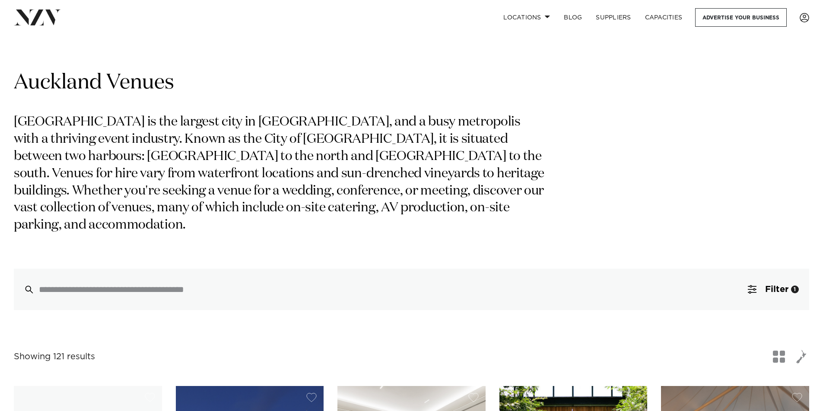  What do you see at coordinates (794, 290) in the screenshot?
I see `div: 1` at bounding box center [794, 290].